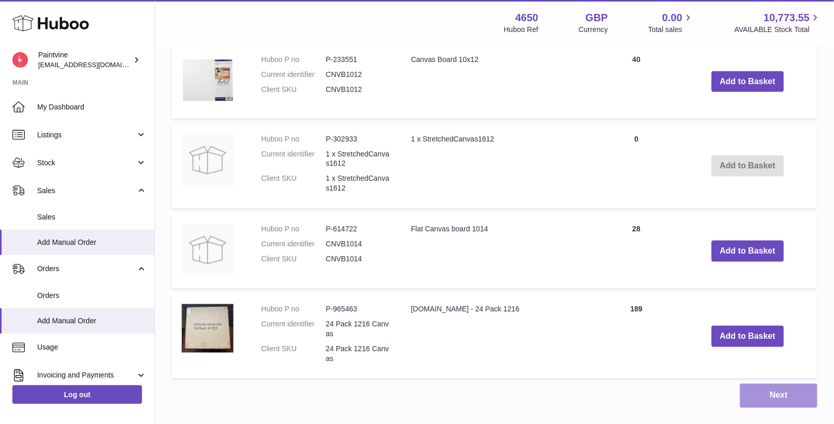  Describe the element at coordinates (358, 229) in the screenshot. I see `dd: P-614722` at that location.